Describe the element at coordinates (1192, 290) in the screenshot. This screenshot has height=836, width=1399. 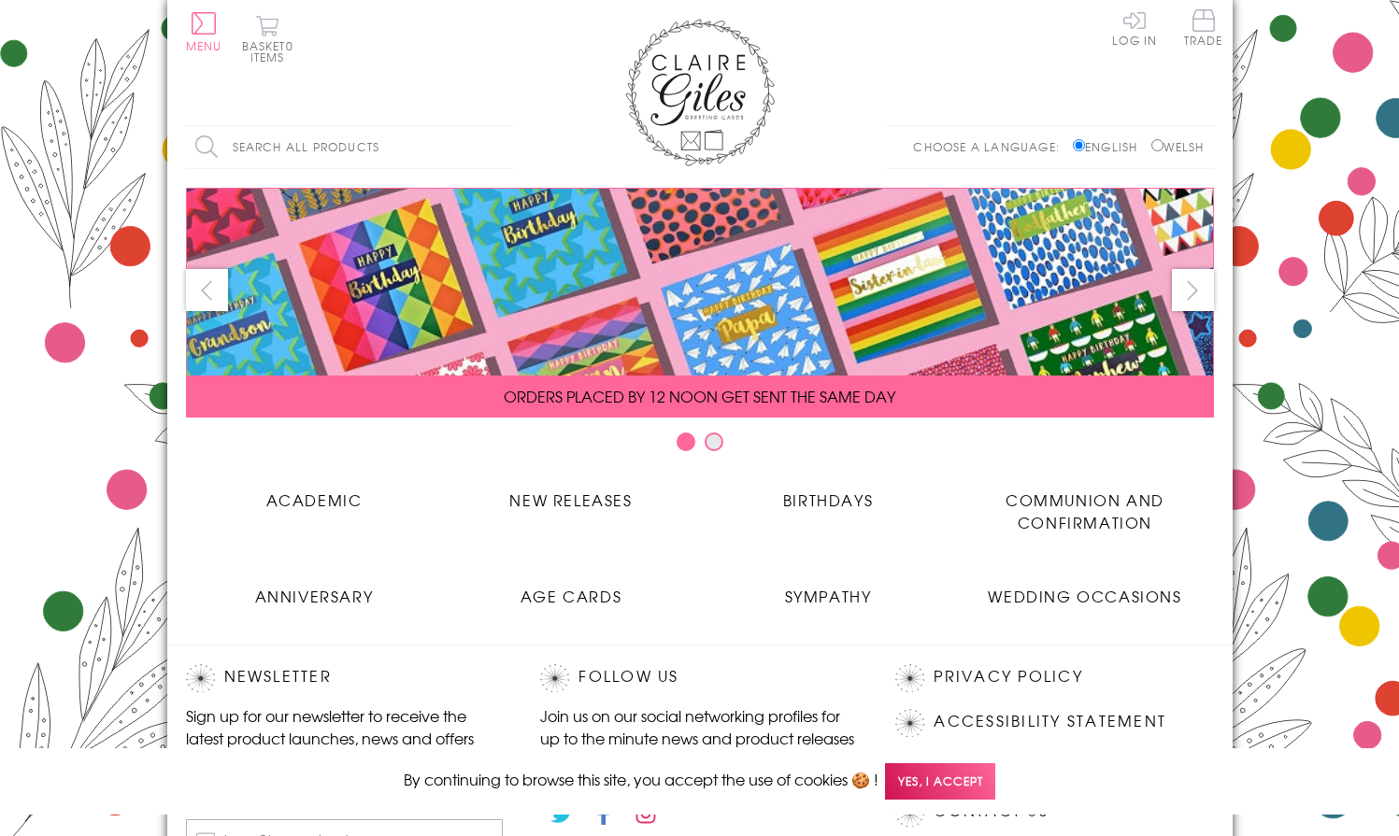
I see `button: next` at that location.